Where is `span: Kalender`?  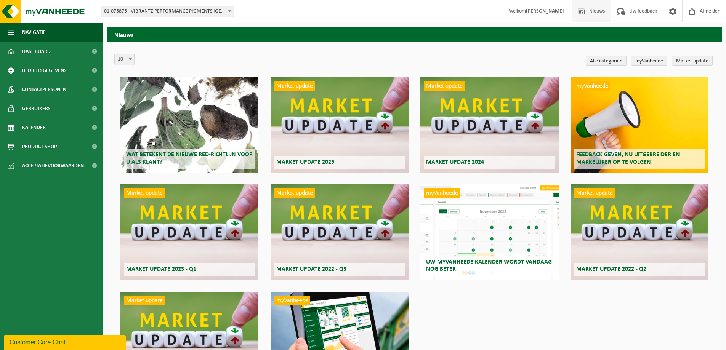 span: Kalender is located at coordinates (34, 128).